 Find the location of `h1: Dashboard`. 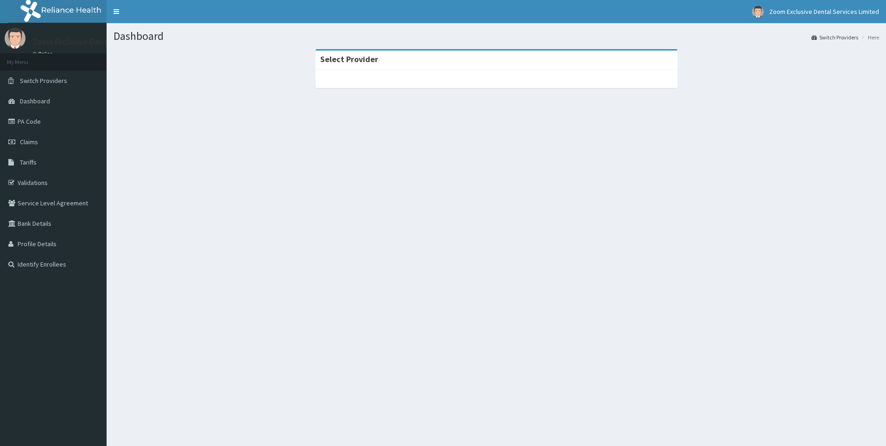

h1: Dashboard is located at coordinates (496, 36).